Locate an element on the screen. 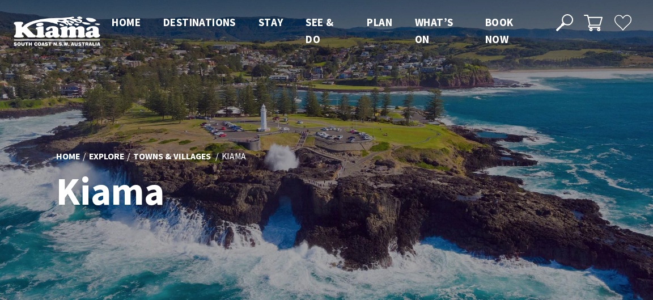 The height and width of the screenshot is (300, 653). a: Towns & Villages is located at coordinates (172, 156).